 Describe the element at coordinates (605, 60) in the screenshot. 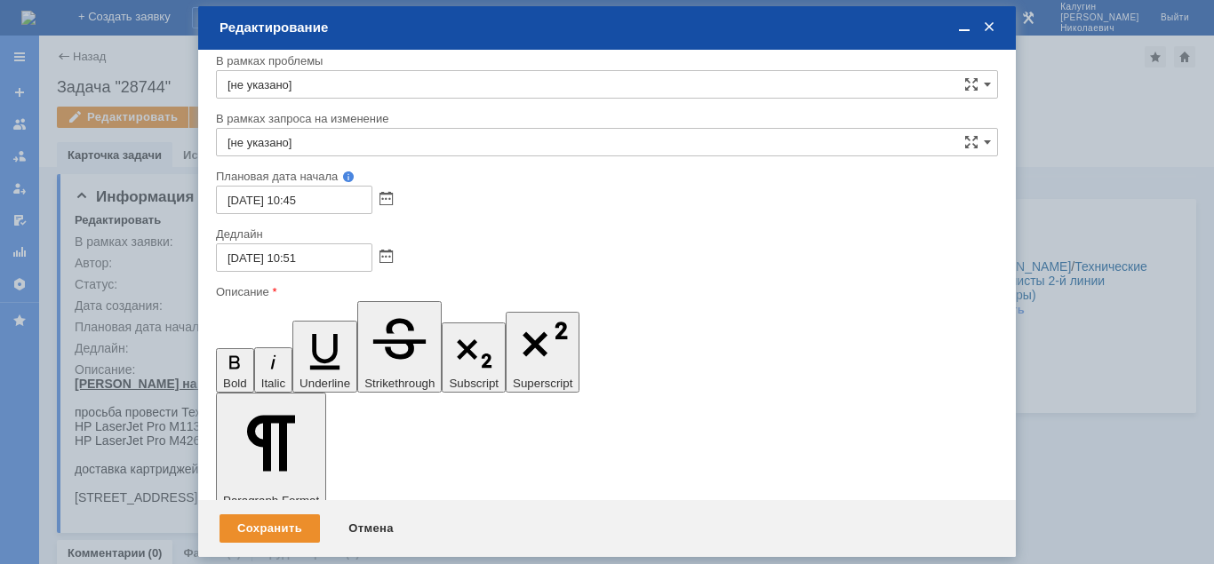

I see `div: В рамках проблемы` at that location.